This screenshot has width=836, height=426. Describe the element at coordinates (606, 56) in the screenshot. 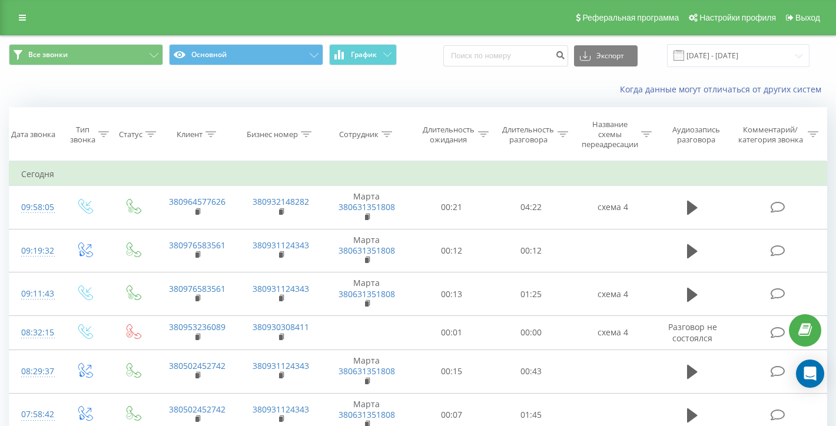

I see `button: Экспорт` at that location.